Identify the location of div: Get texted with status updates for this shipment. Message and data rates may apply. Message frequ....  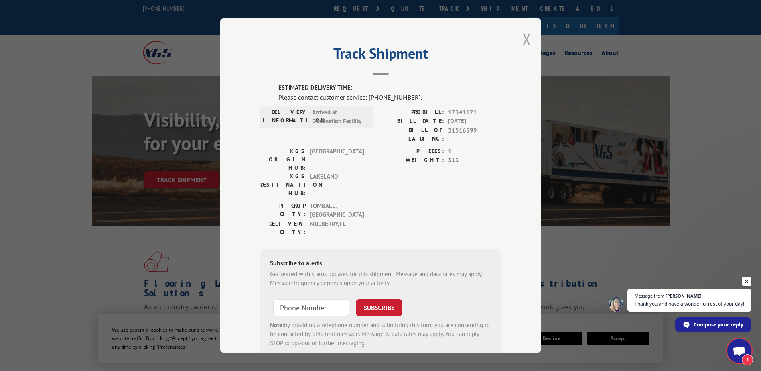
(381, 279).